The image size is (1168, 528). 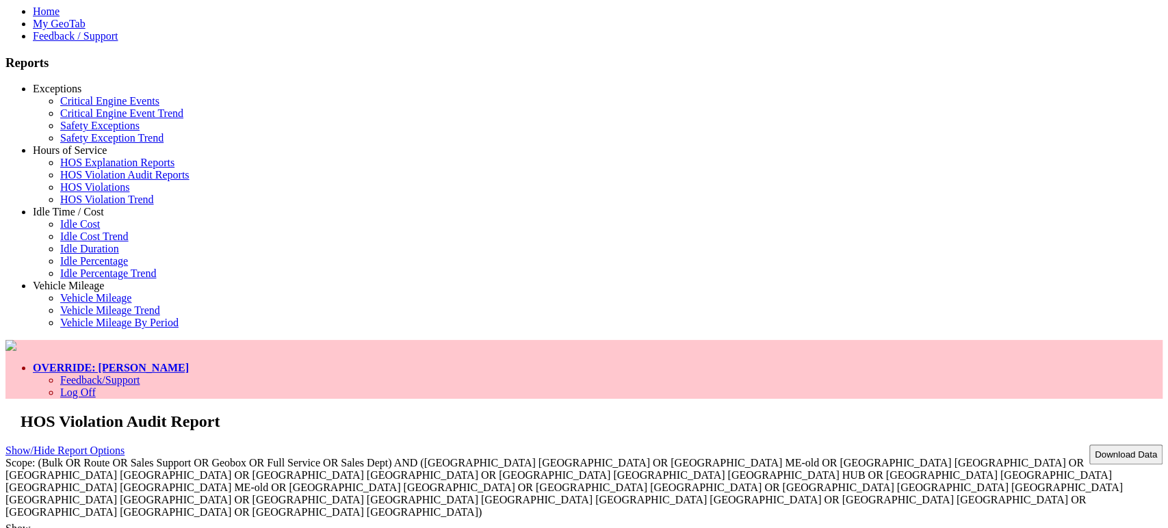 What do you see at coordinates (100, 380) in the screenshot?
I see `a: Feedback/Support` at bounding box center [100, 380].